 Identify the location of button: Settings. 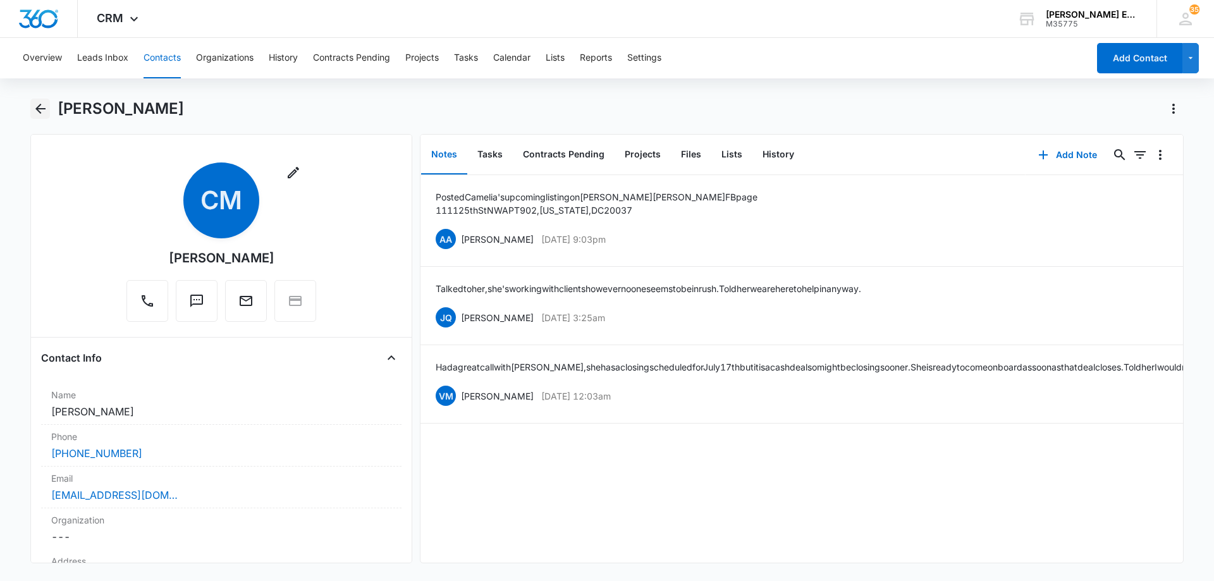
(644, 58).